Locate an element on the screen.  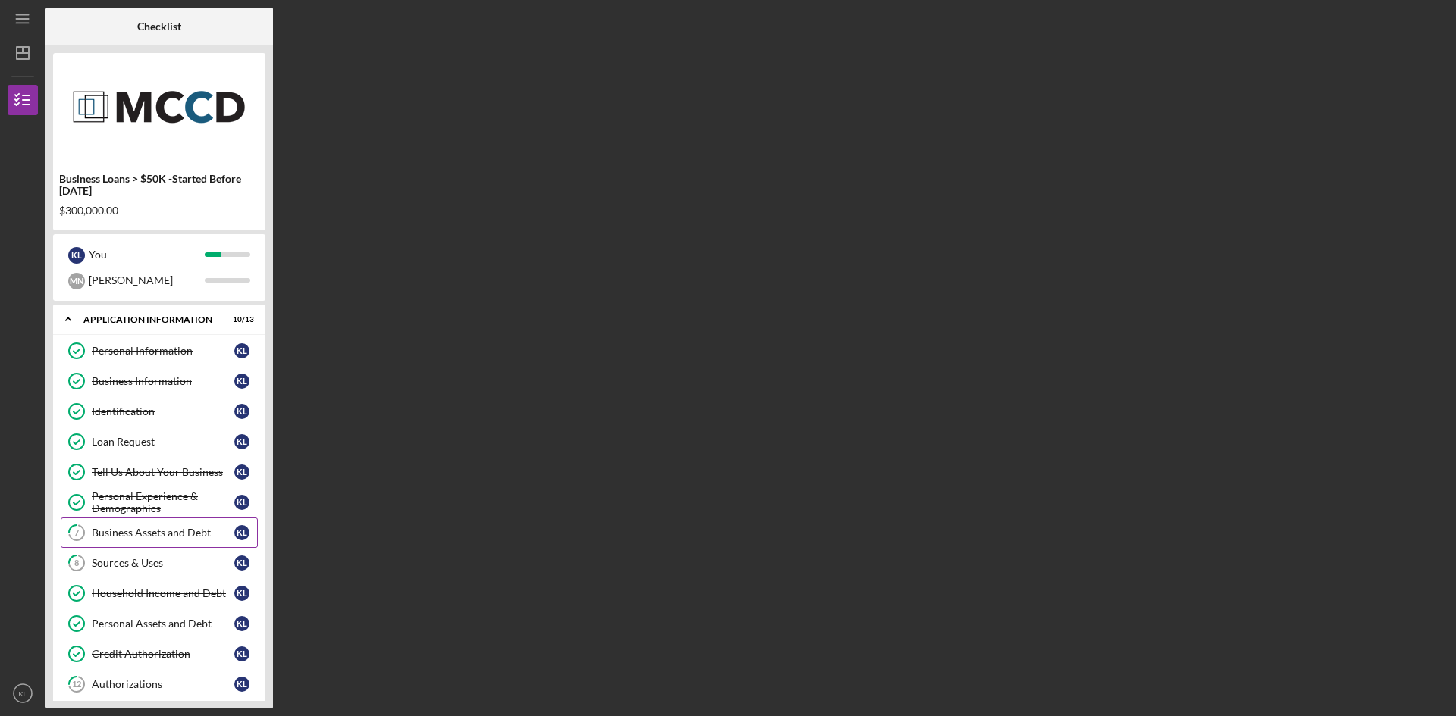
div: Identification is located at coordinates (163, 412).